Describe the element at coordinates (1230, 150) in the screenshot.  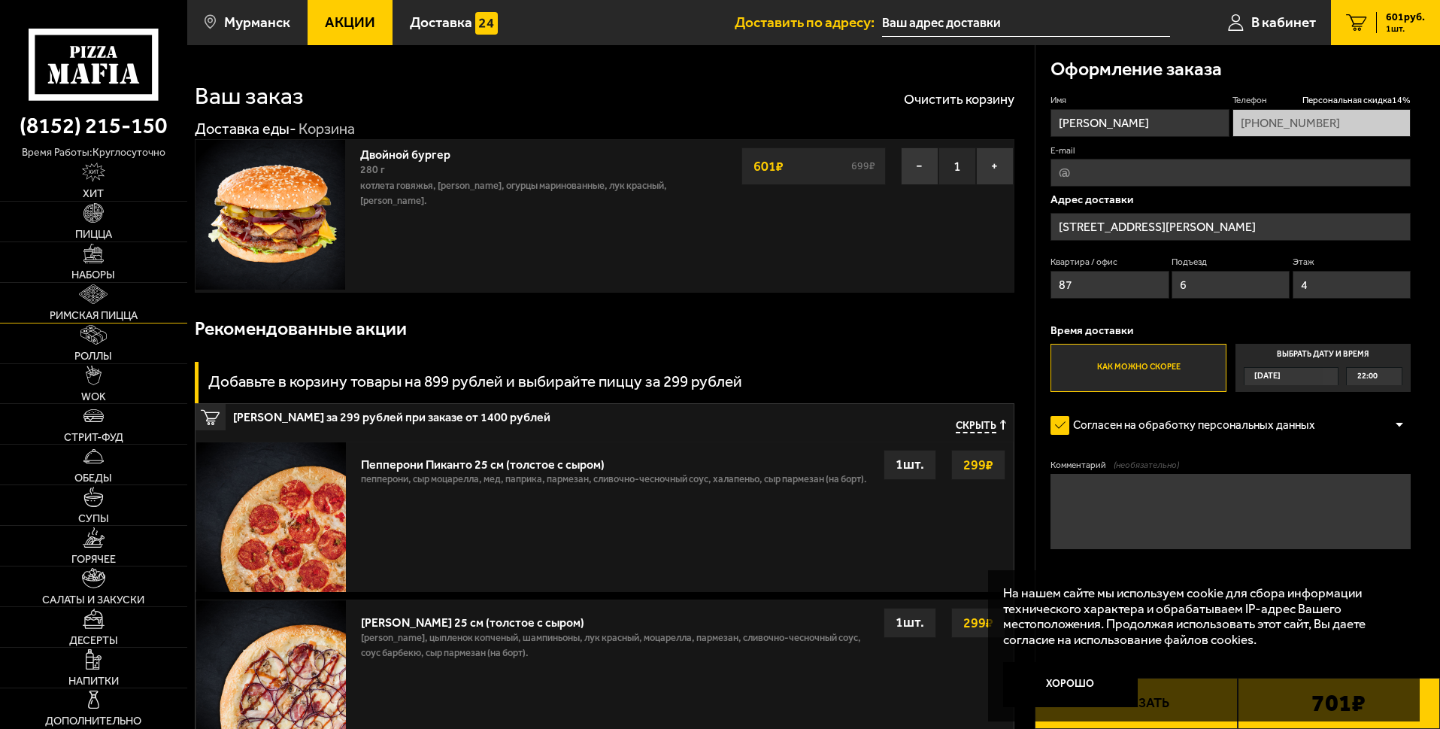
I see `label: E-mail` at that location.